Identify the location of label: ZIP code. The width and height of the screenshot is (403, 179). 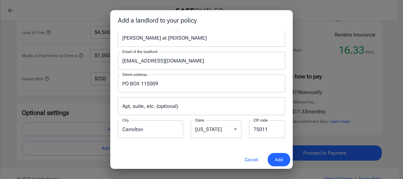
(261, 120).